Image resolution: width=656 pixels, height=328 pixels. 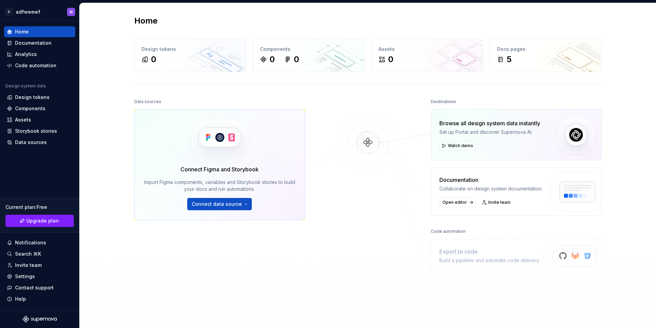 I want to click on span: Invite team, so click(x=499, y=203).